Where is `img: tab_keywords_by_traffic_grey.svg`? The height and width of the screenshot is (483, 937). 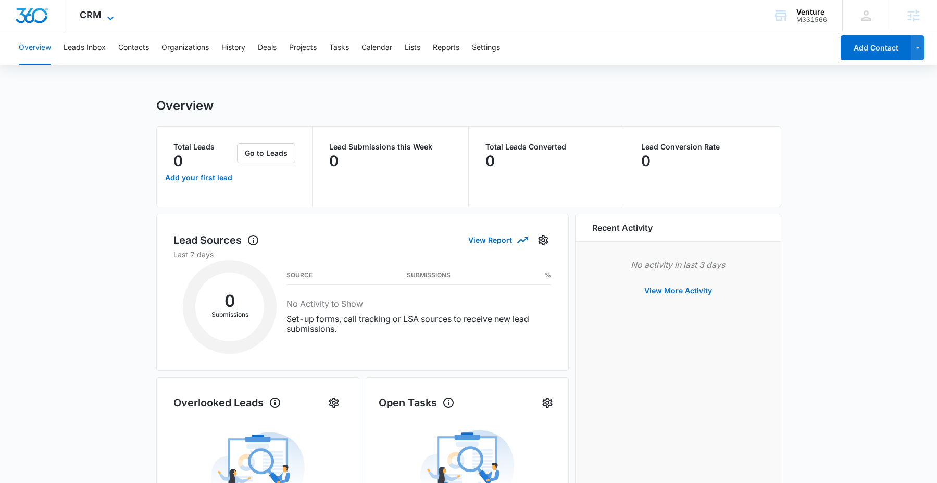
img: tab_keywords_by_traffic_grey.svg is located at coordinates (108, 65).